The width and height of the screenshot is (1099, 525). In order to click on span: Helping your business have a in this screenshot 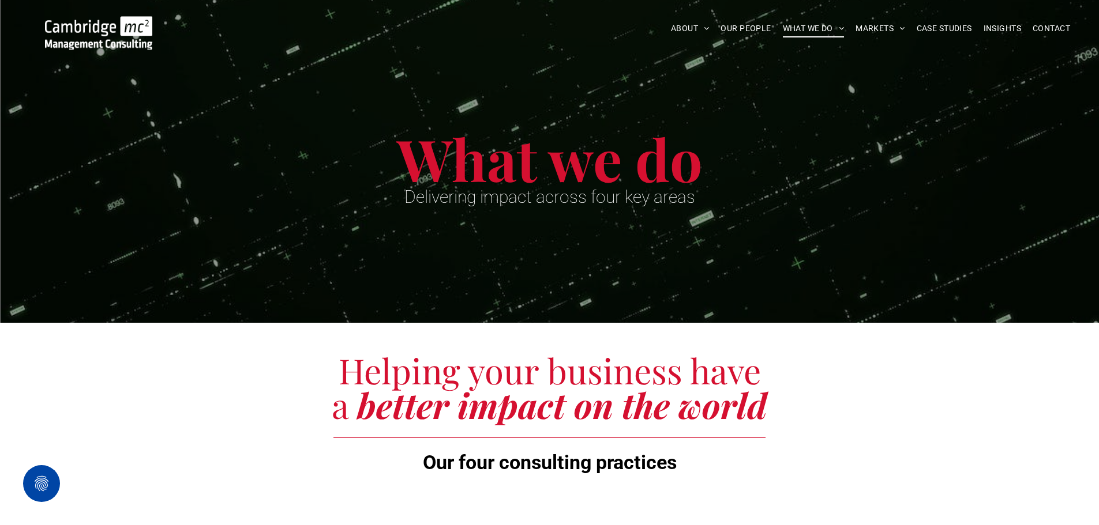, I will do `click(546, 388)`.